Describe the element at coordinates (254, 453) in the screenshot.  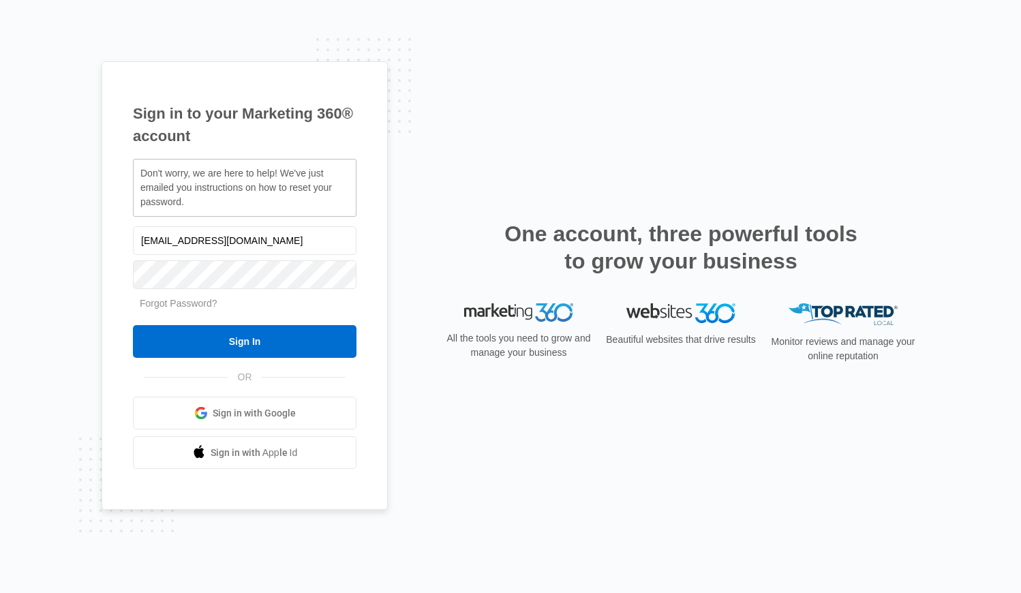
I see `span: Sign in with Apple Id` at that location.